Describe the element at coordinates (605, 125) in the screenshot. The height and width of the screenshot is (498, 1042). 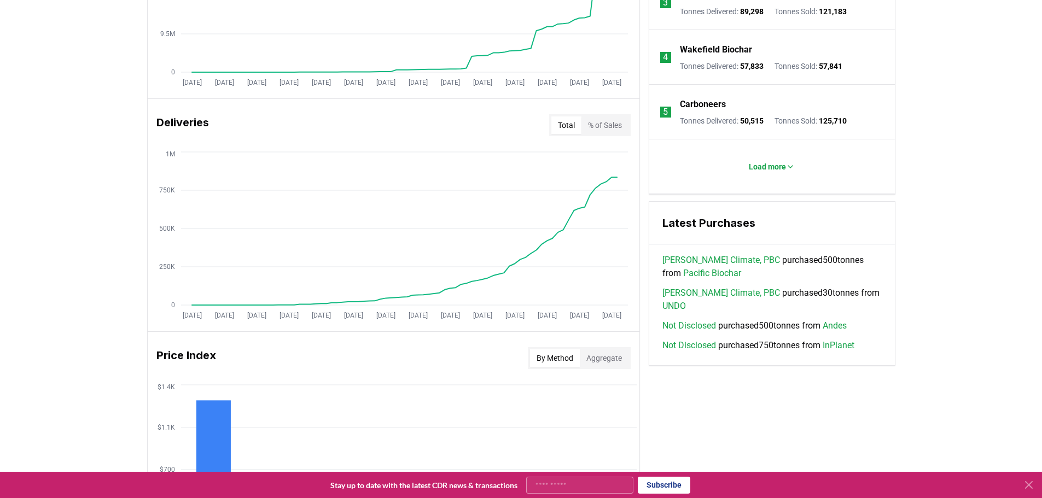
I see `button: % of Sales` at that location.